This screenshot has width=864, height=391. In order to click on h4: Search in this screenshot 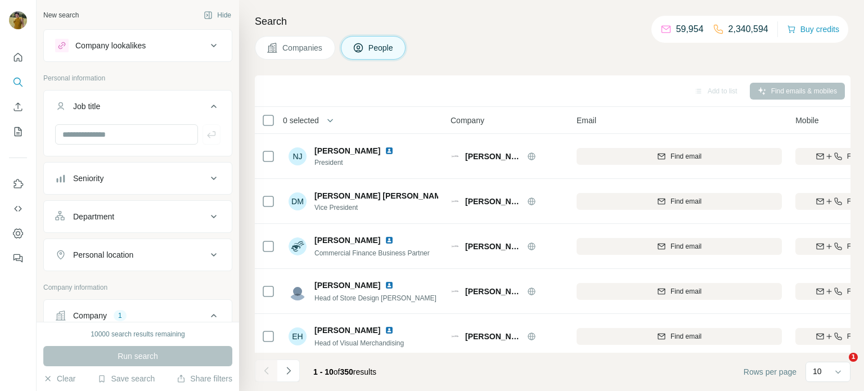, I will do `click(552, 21)`.